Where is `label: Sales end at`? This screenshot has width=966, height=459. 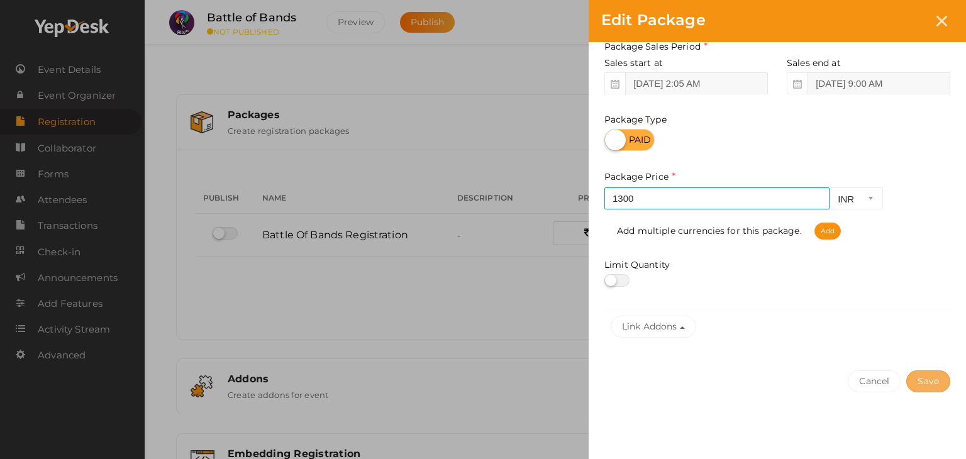 label: Sales end at is located at coordinates (814, 63).